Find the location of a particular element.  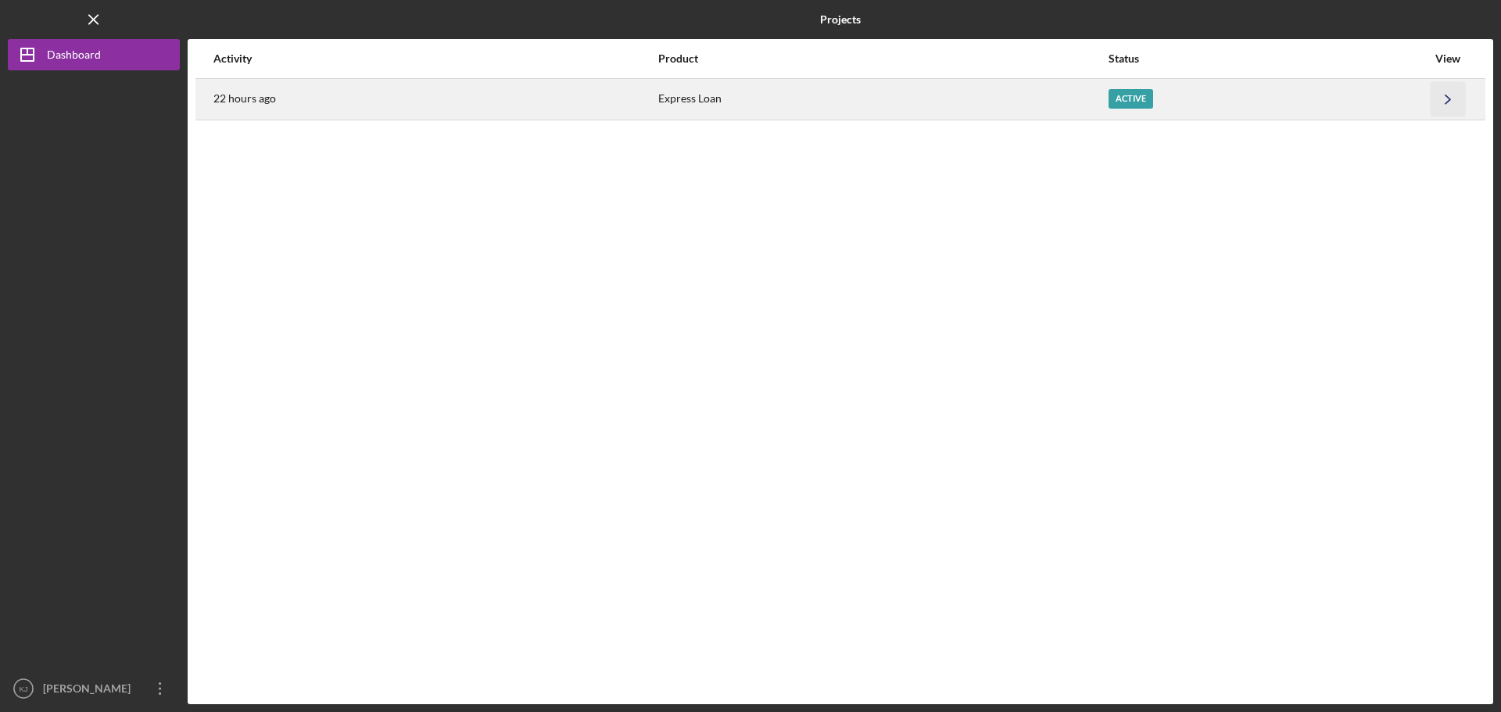

div: Active is located at coordinates (1131, 99).